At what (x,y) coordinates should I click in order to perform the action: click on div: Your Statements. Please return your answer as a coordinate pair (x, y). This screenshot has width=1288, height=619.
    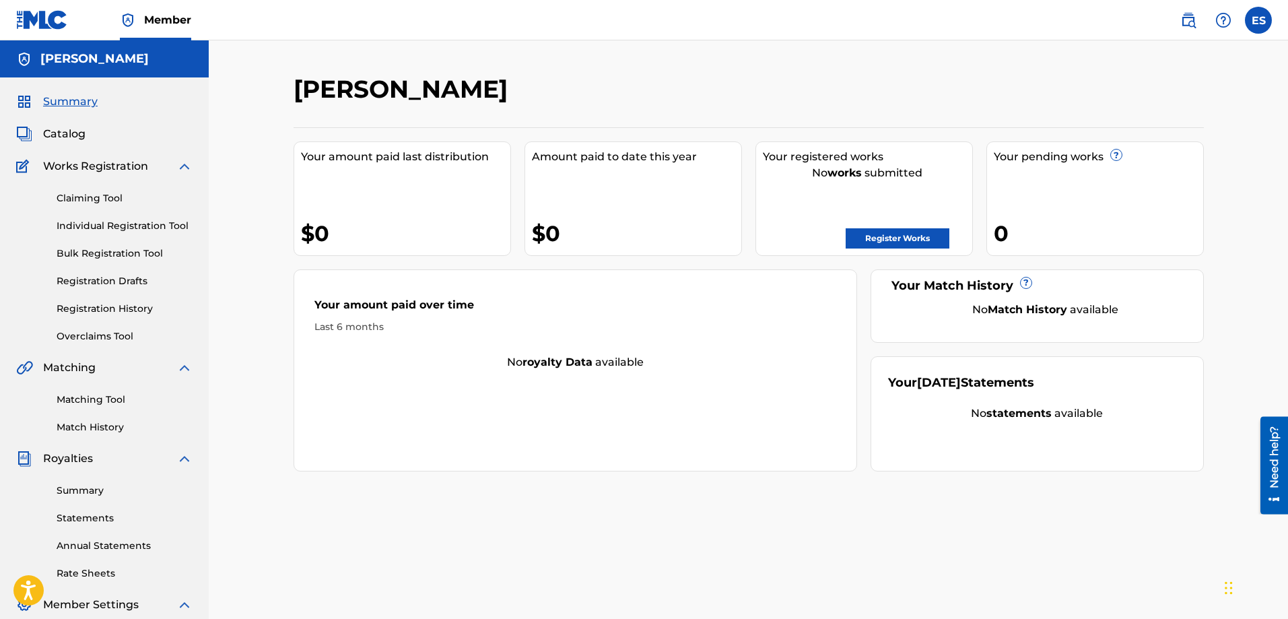
    Looking at the image, I should click on (961, 382).